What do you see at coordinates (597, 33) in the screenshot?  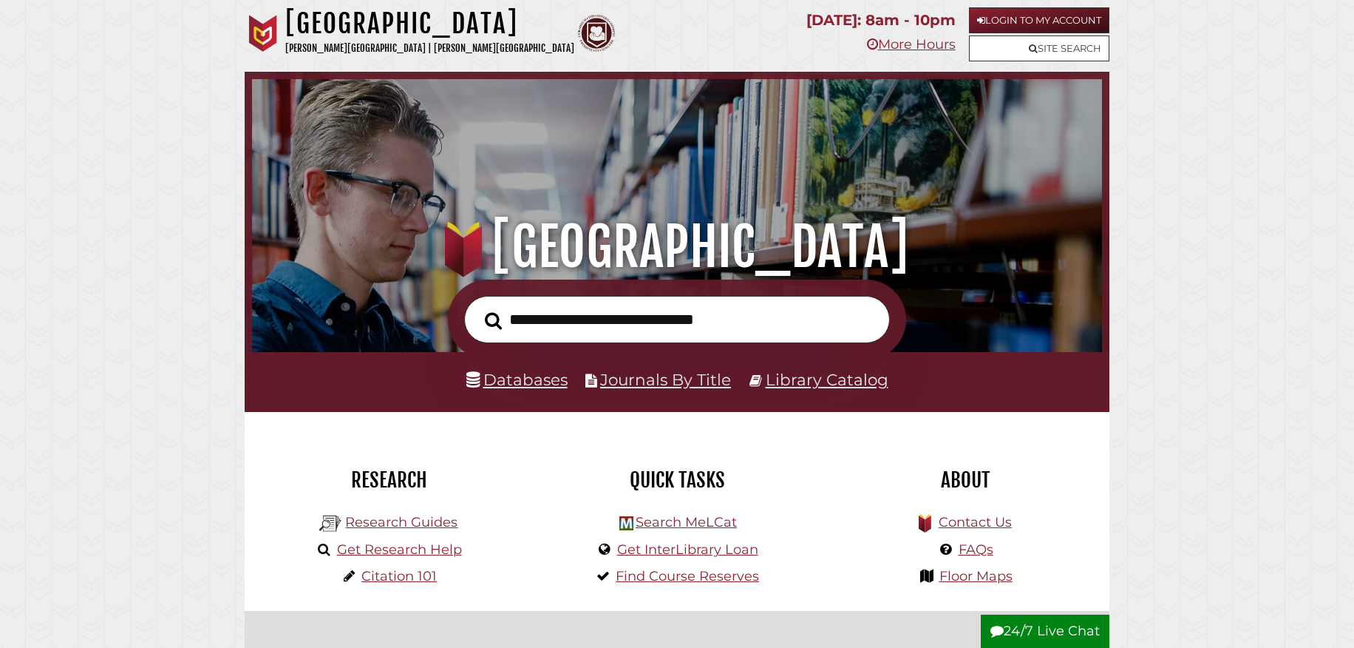 I see `img: Calvin Theological Seminary` at bounding box center [597, 33].